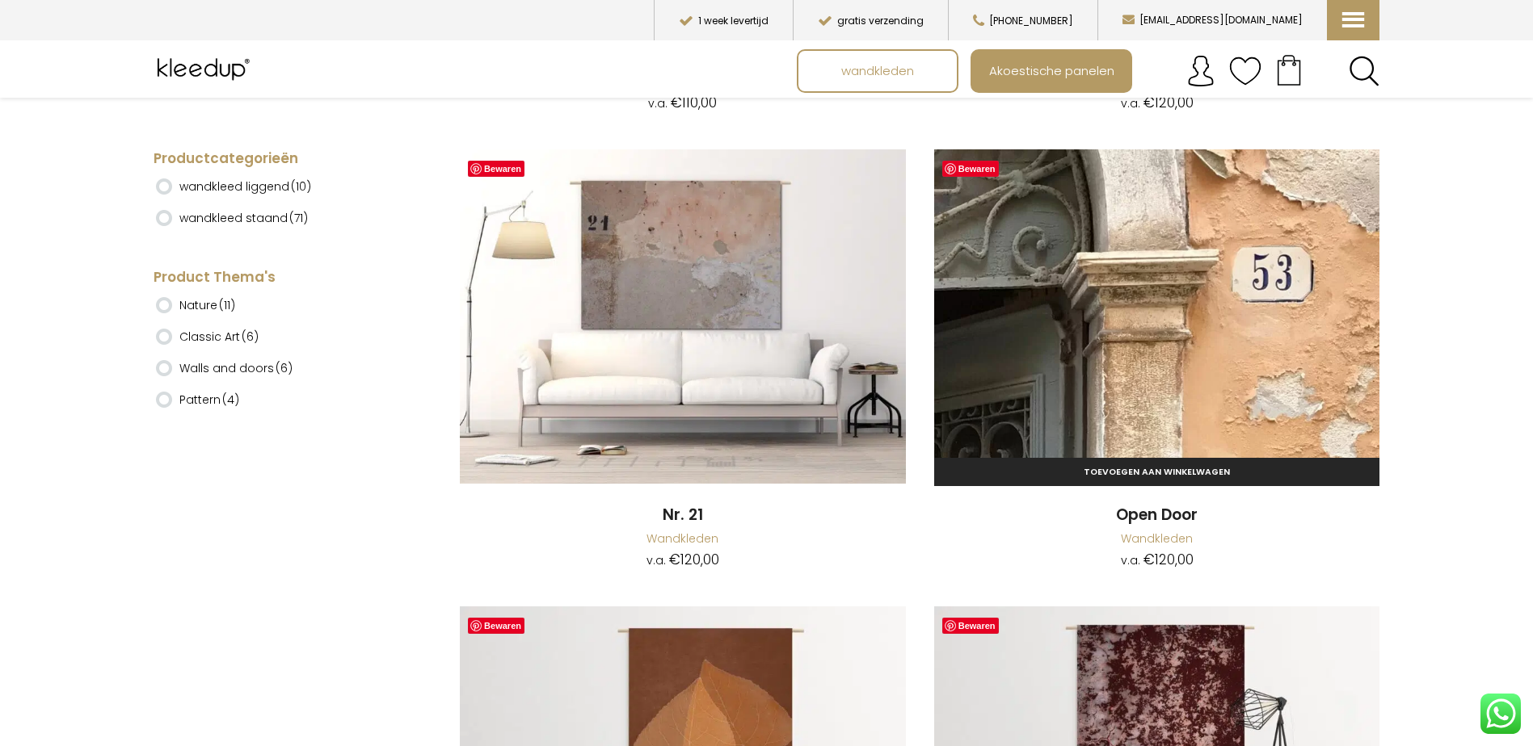 The height and width of the screenshot is (746, 1533). Describe the element at coordinates (1157, 515) in the screenshot. I see `h2: Open Door` at that location.